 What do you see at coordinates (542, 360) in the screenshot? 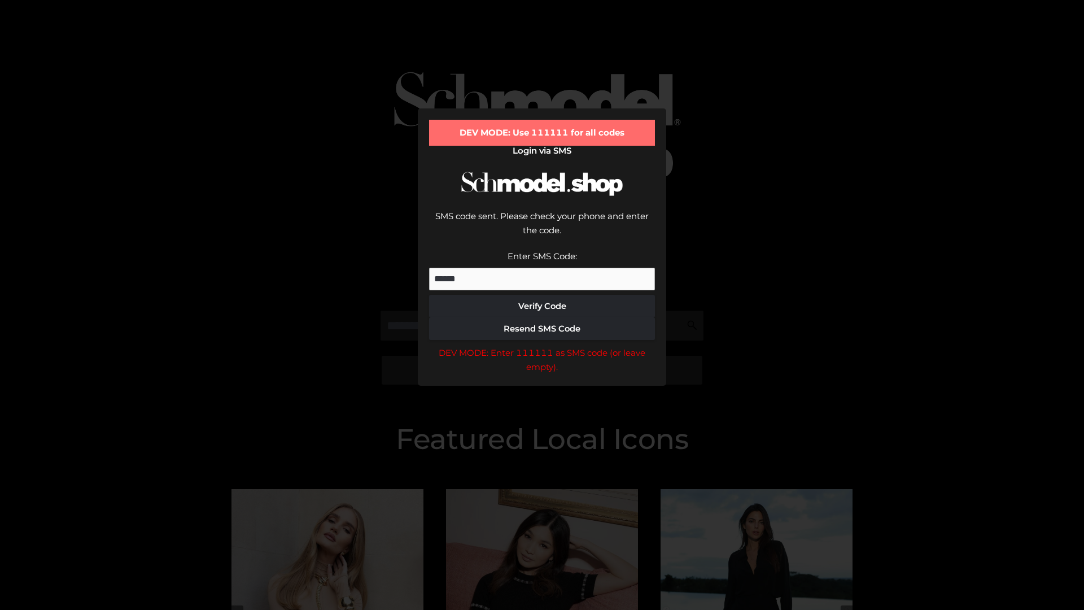
I see `div: DEV MODE: Enter 111111 as SMS code (or leave empty).` at bounding box center [542, 360].